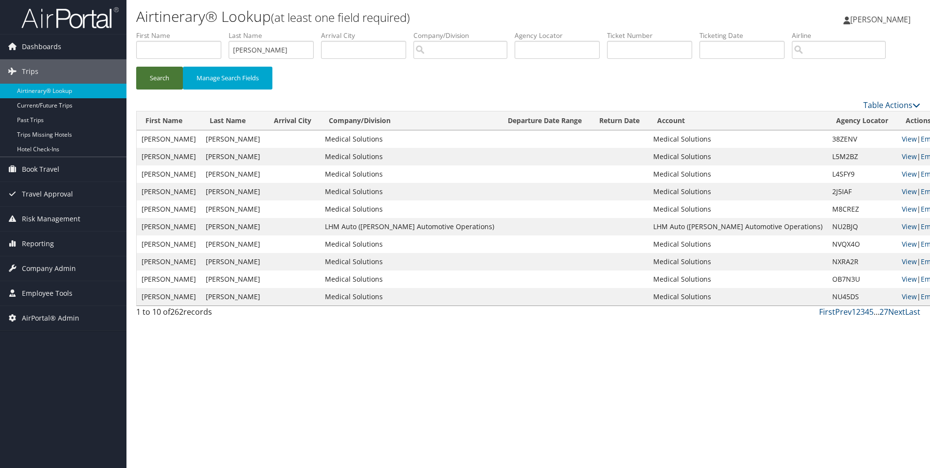  What do you see at coordinates (858, 312) in the screenshot?
I see `a: 2` at bounding box center [858, 312].